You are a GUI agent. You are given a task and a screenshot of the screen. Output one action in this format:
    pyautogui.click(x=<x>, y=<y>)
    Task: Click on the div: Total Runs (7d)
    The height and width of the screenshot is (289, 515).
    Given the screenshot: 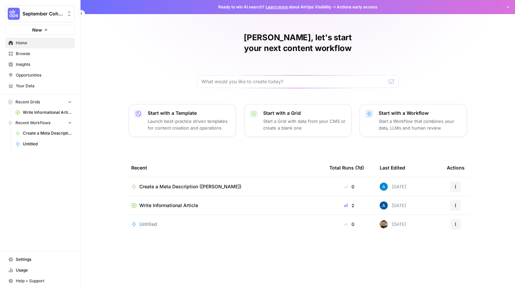 What is the action you would take?
    pyautogui.click(x=347, y=168)
    